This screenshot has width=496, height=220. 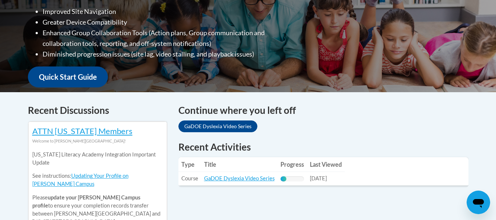 I want to click on li: Enhanced Group Collaboration Tools (Action plans, Group communication and collaboration tools, re..., so click(x=168, y=38).